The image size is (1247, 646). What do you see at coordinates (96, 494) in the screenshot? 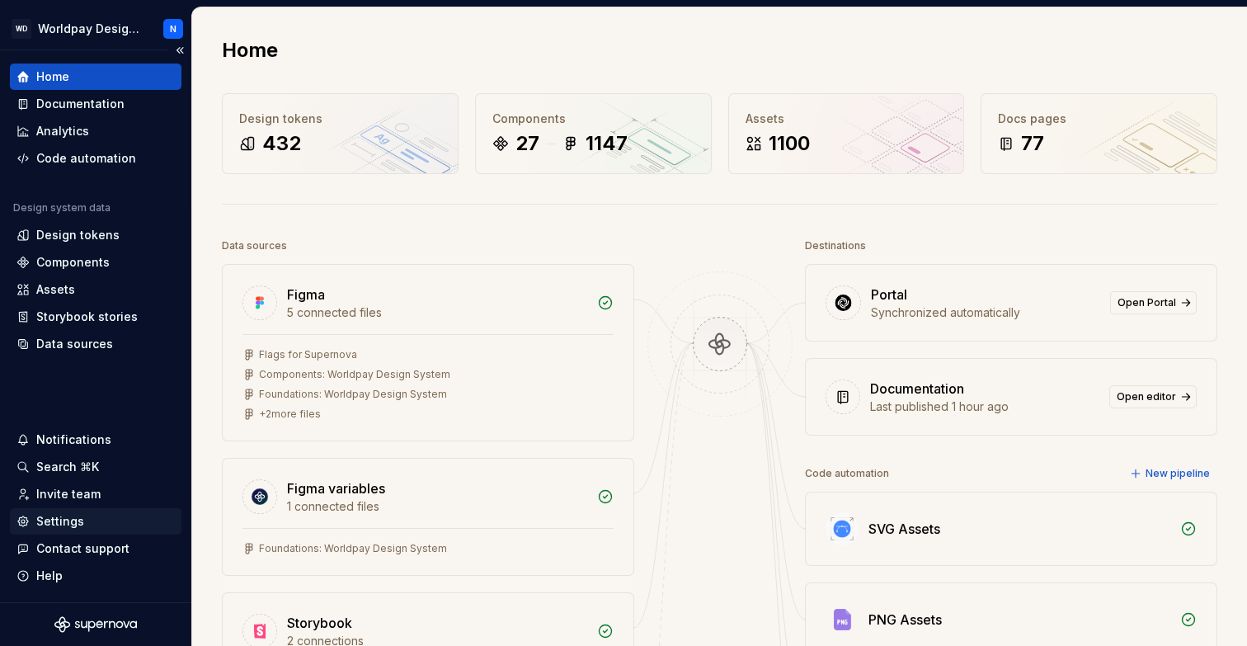
I see `a: Invite team` at bounding box center [96, 494].